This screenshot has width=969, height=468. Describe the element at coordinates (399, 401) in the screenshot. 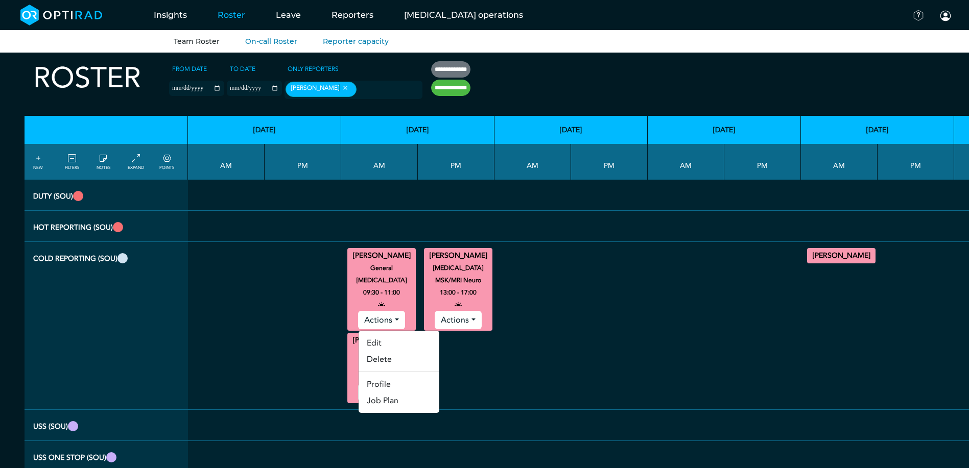

I see `a: Job Plan` at that location.